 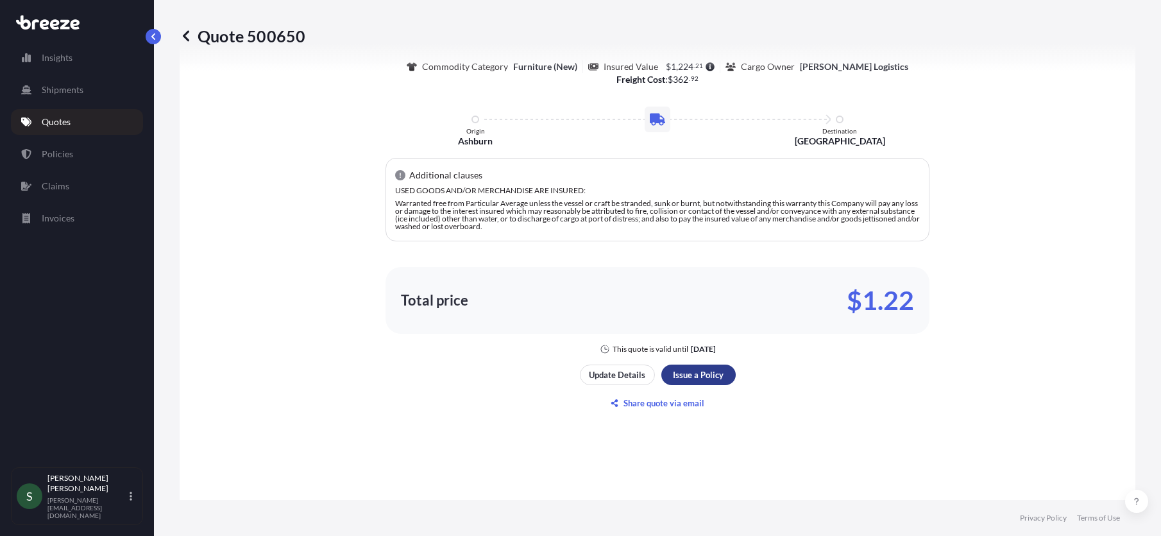 What do you see at coordinates (1043, 518) in the screenshot?
I see `p: Privacy Policy` at bounding box center [1043, 518].